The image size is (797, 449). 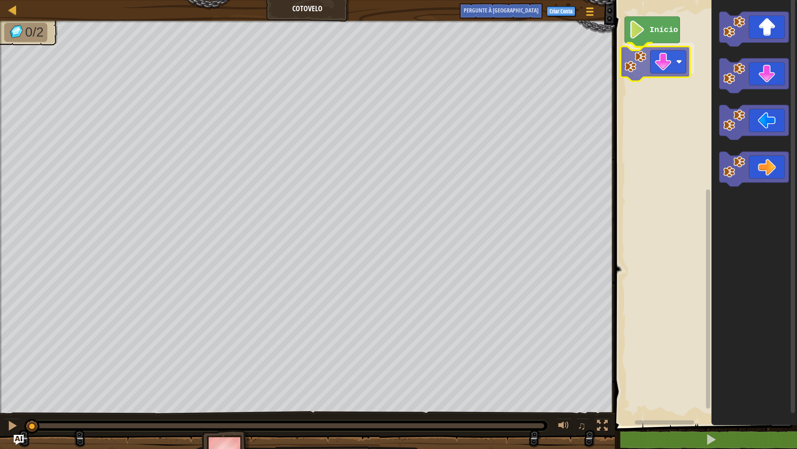 I want to click on button: Criar Conta, so click(x=561, y=11).